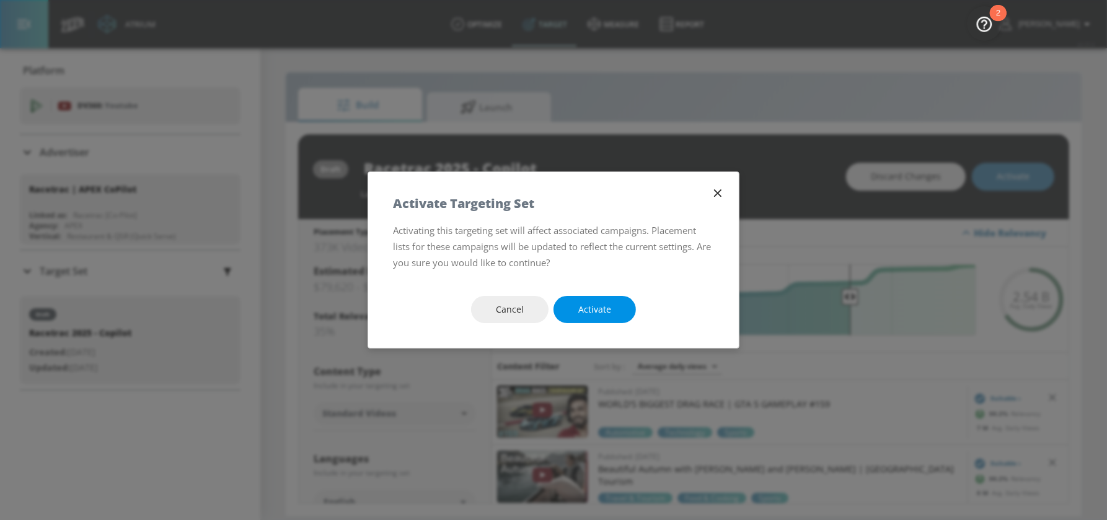 This screenshot has width=1107, height=520. Describe the element at coordinates (509, 310) in the screenshot. I see `span: Cancel` at that location.